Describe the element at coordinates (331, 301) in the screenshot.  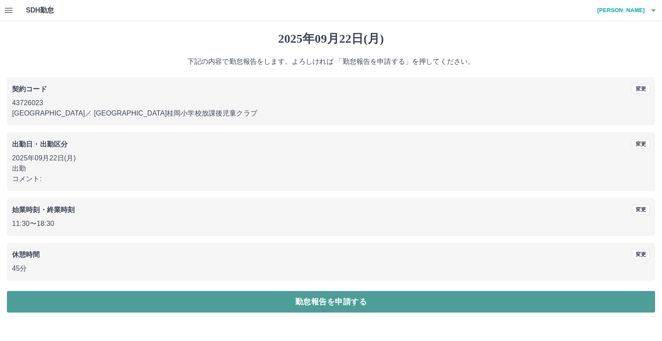
I see `button: 勤怠報告を申請する` at that location.